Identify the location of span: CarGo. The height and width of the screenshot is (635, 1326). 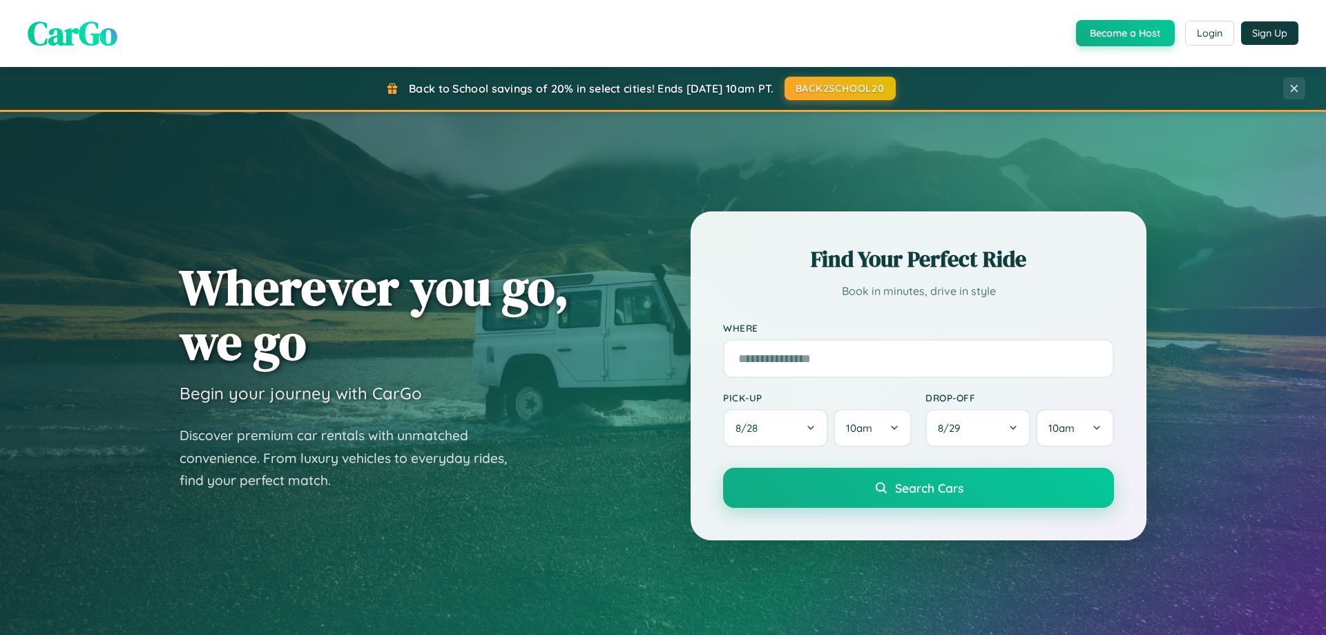
(73, 33).